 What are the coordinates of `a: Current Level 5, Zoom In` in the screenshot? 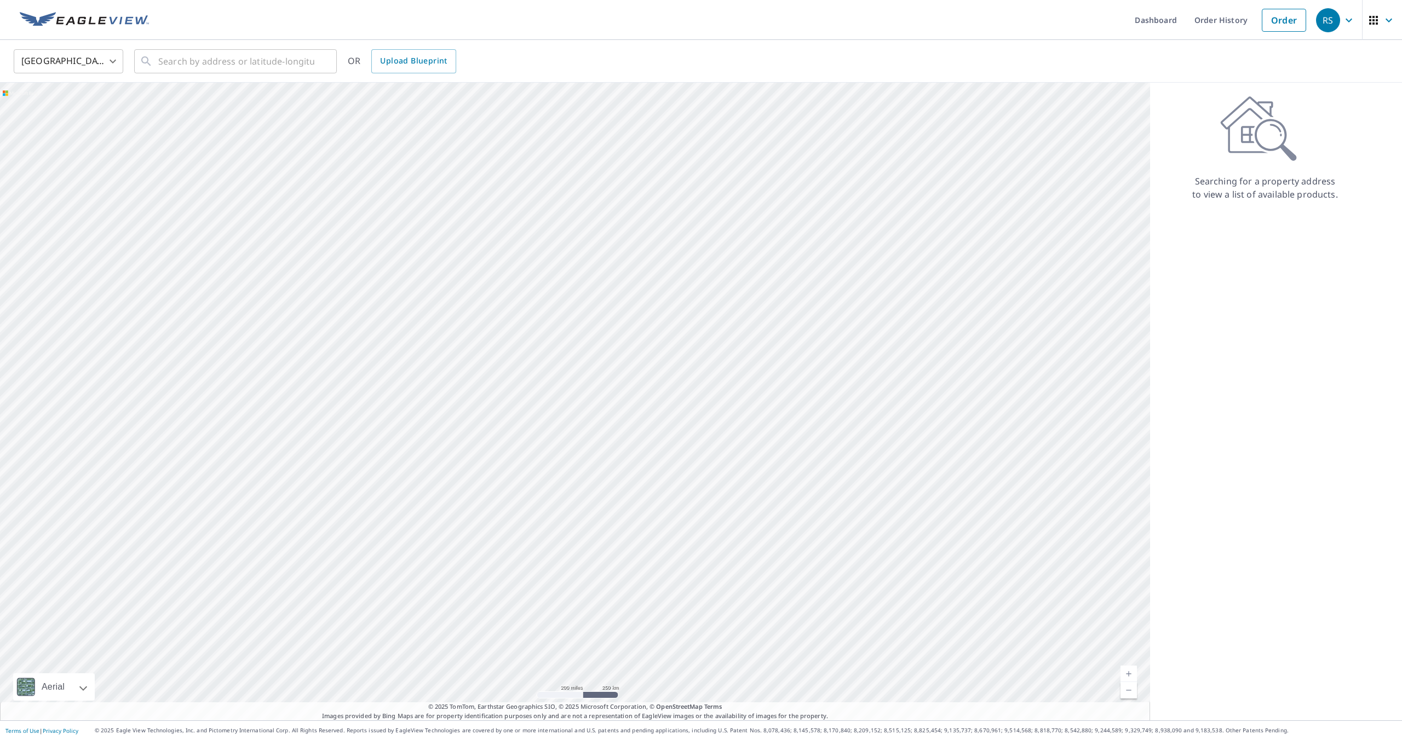 It's located at (1129, 674).